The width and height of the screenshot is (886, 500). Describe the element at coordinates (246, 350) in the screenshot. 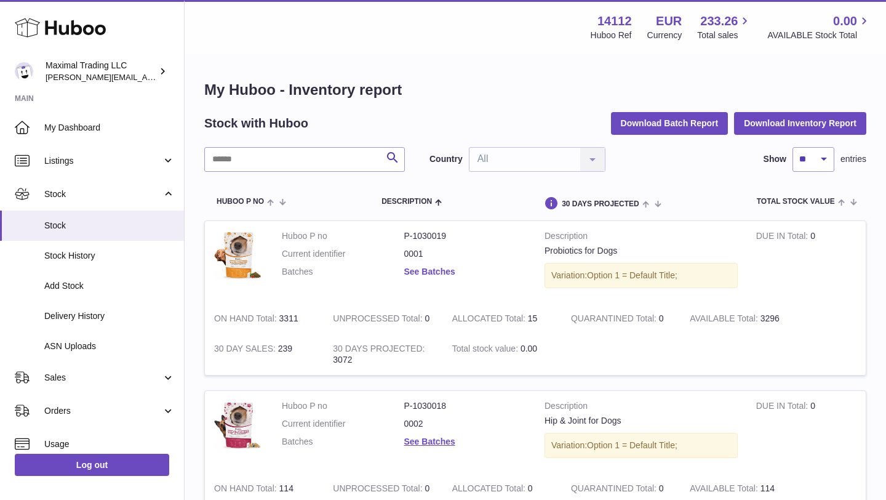

I see `strong: 30 DAY SALES` at that location.